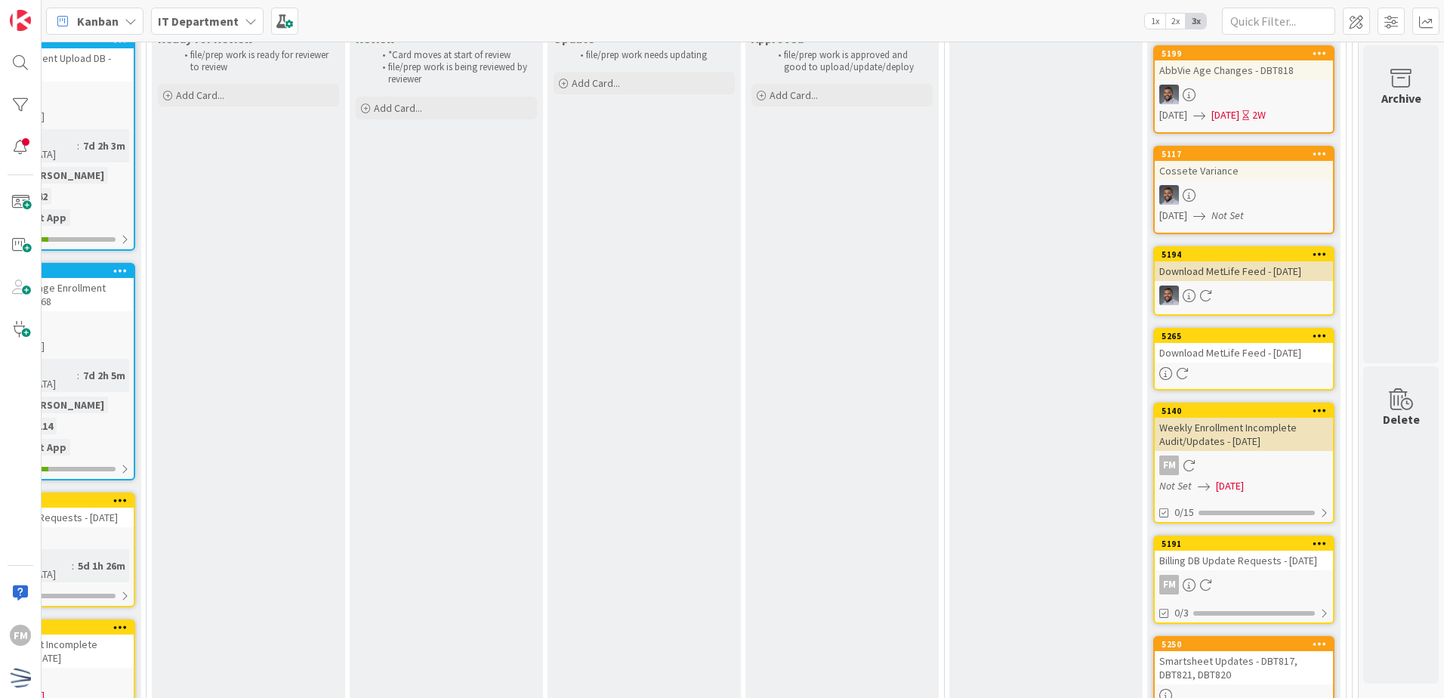 The image size is (1444, 698). Describe the element at coordinates (1259, 115) in the screenshot. I see `div: 2W` at that location.